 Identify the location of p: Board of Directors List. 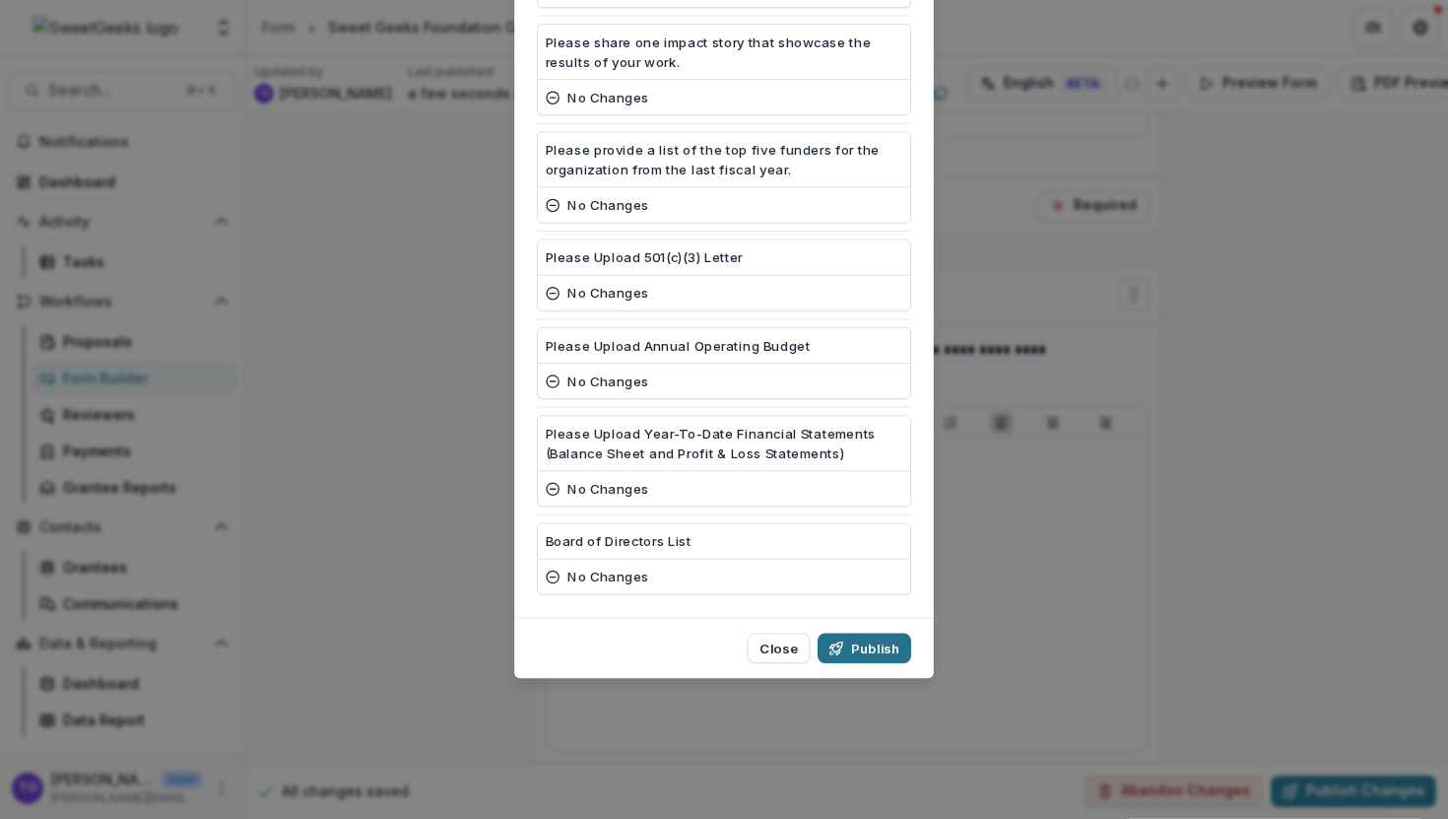
(619, 541).